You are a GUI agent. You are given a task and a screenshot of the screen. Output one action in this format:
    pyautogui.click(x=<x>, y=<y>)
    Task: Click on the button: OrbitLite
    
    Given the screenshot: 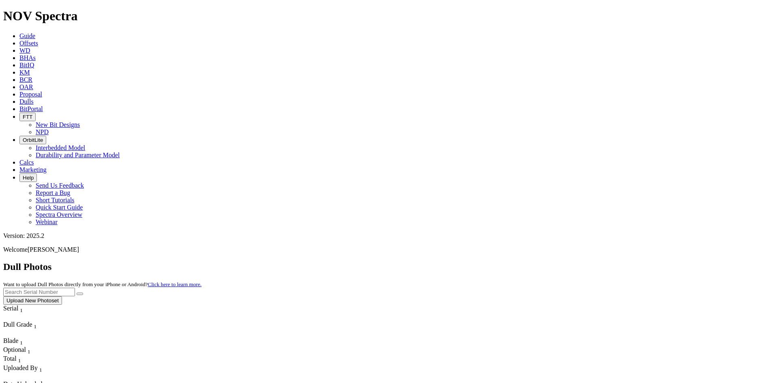 What is the action you would take?
    pyautogui.click(x=33, y=140)
    